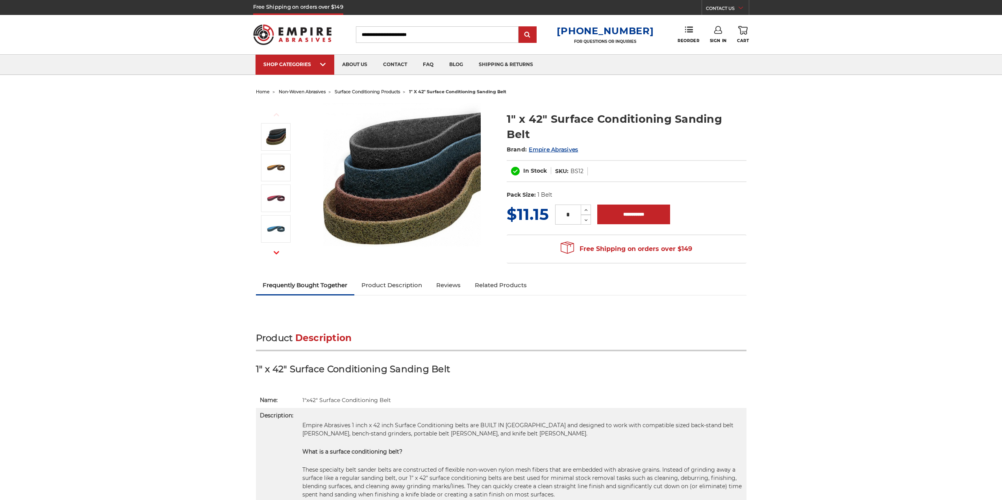 The width and height of the screenshot is (1002, 500). Describe the element at coordinates (276, 253) in the screenshot. I see `button: Next` at that location.